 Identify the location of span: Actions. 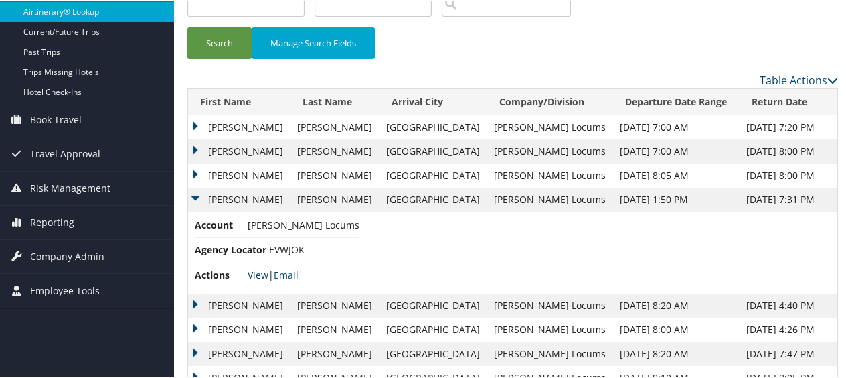
(220, 274).